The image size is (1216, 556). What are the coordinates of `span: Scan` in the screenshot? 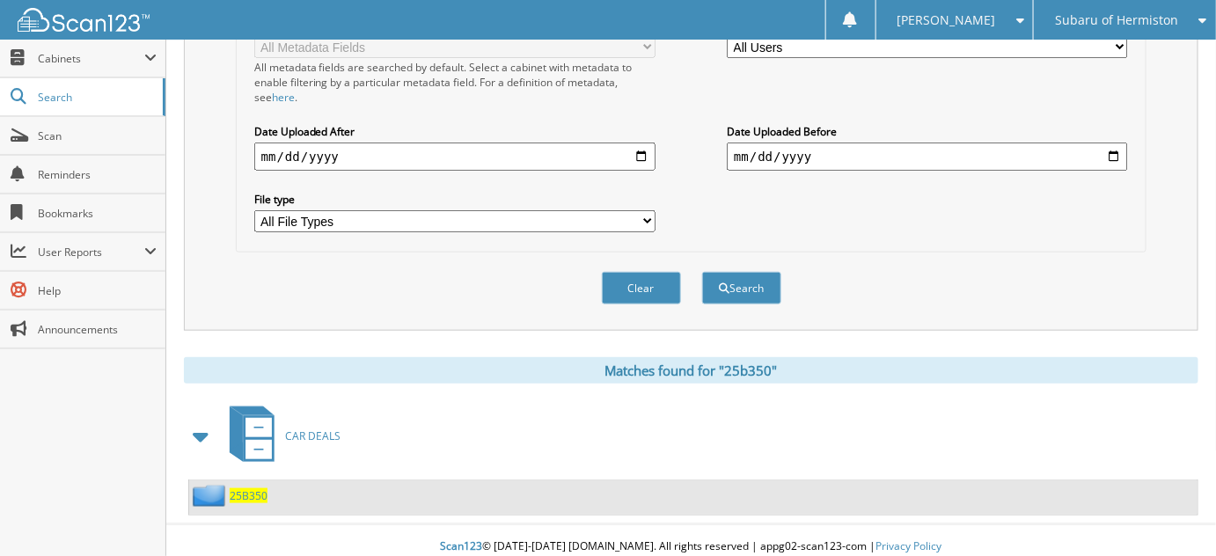 It's located at (97, 135).